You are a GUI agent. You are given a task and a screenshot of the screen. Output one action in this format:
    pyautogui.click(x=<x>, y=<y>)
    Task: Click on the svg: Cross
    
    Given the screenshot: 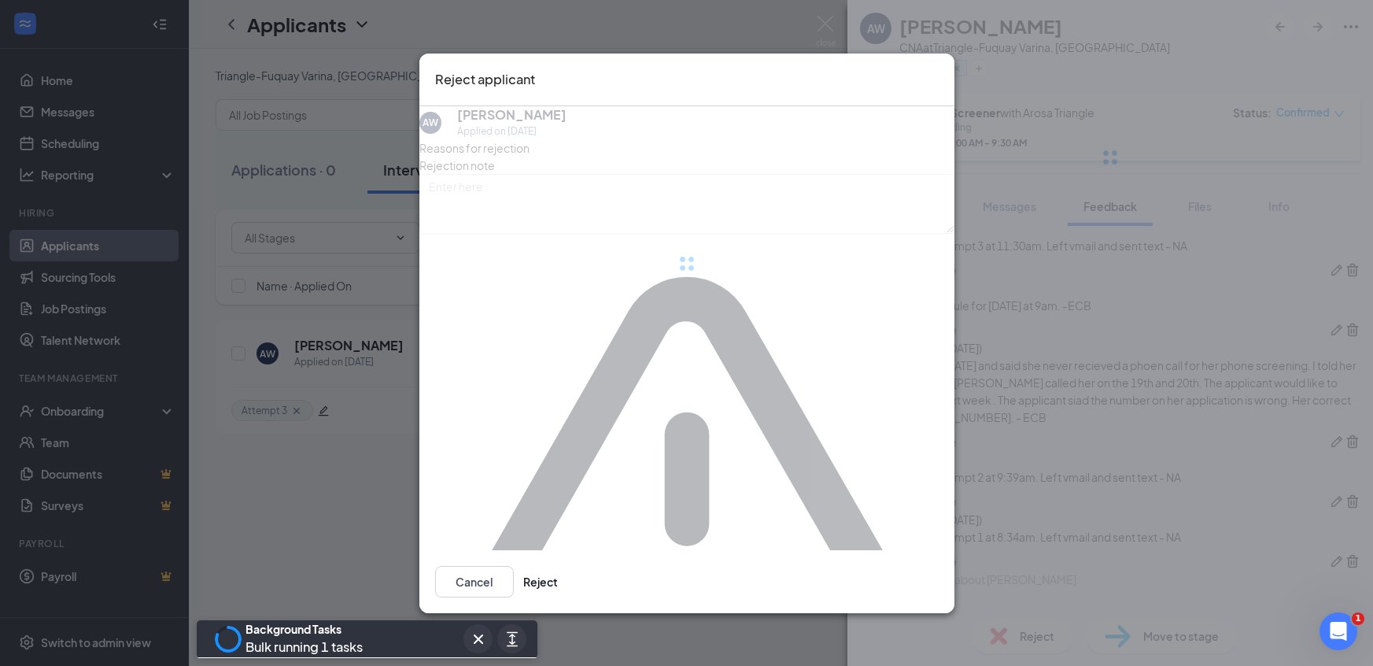 What is the action you would take?
    pyautogui.click(x=479, y=639)
    